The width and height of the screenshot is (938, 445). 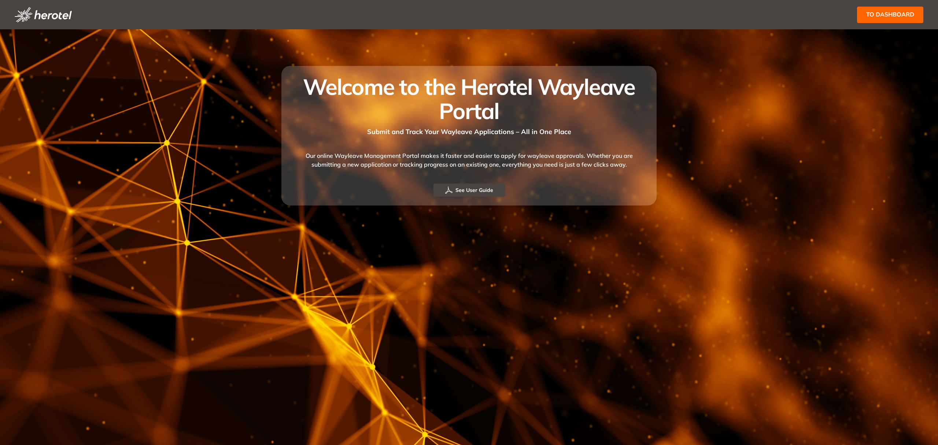 What do you see at coordinates (890, 14) in the screenshot?
I see `span: to dashboard` at bounding box center [890, 14].